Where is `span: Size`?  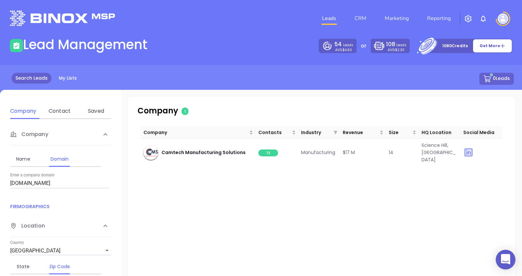 span: Size is located at coordinates (400, 133).